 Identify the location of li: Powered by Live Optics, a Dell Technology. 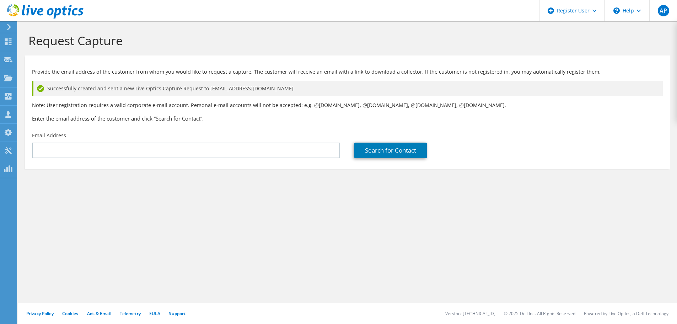
(626, 313).